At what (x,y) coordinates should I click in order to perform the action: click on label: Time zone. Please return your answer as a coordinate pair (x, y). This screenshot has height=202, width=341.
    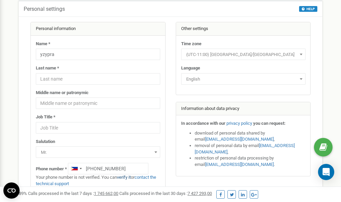
    Looking at the image, I should click on (191, 44).